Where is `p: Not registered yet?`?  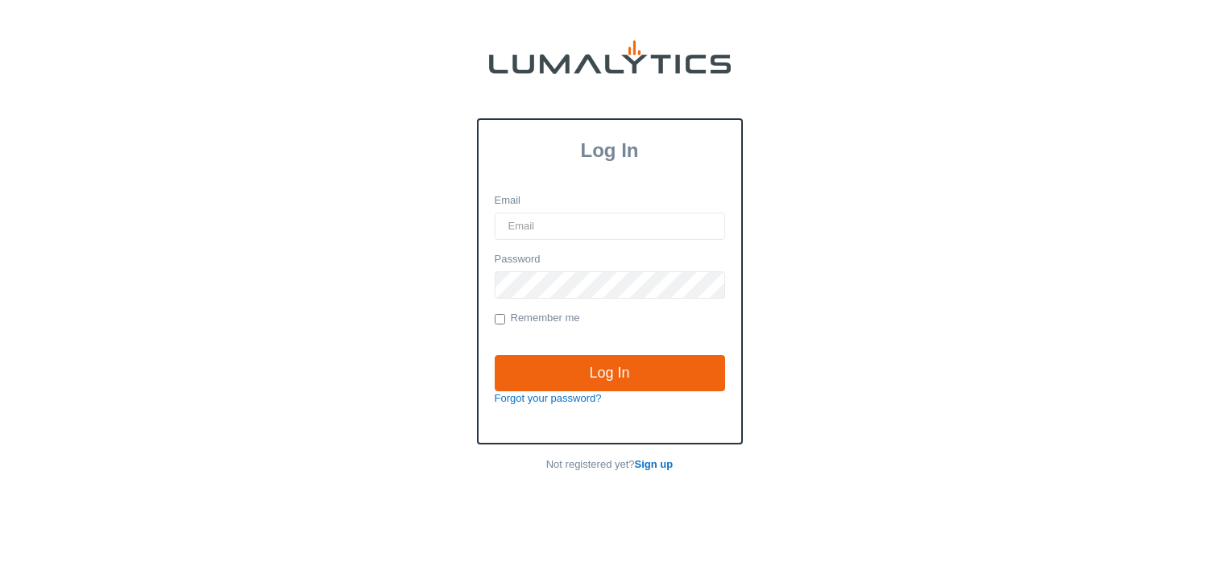 p: Not registered yet? is located at coordinates (610, 465).